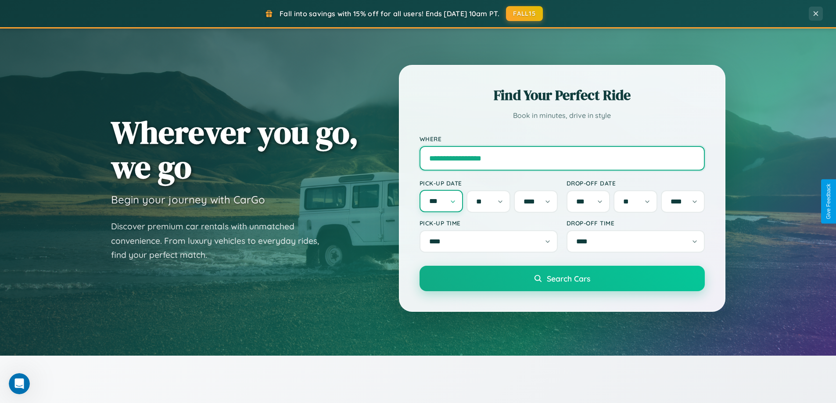 This screenshot has width=836, height=403. I want to click on label: Drop-off Date, so click(635, 183).